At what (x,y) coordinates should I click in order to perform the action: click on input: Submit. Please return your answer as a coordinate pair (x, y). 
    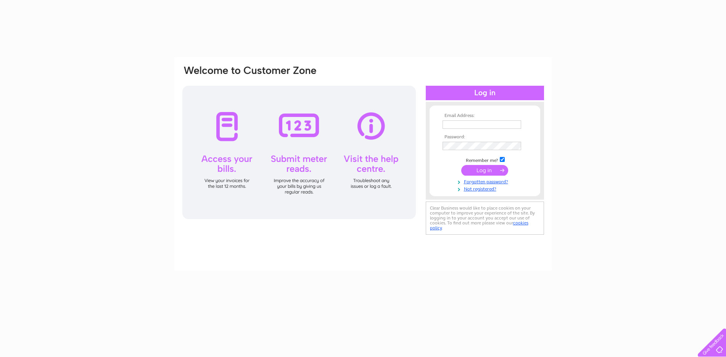
    Looking at the image, I should click on (484, 170).